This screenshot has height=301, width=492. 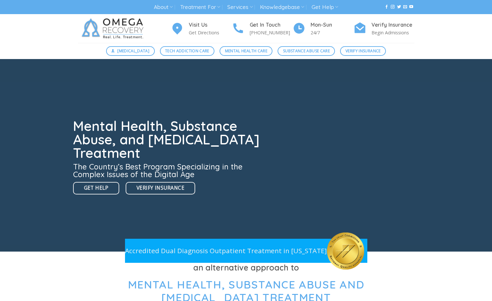 I want to click on a: Services, so click(x=240, y=7).